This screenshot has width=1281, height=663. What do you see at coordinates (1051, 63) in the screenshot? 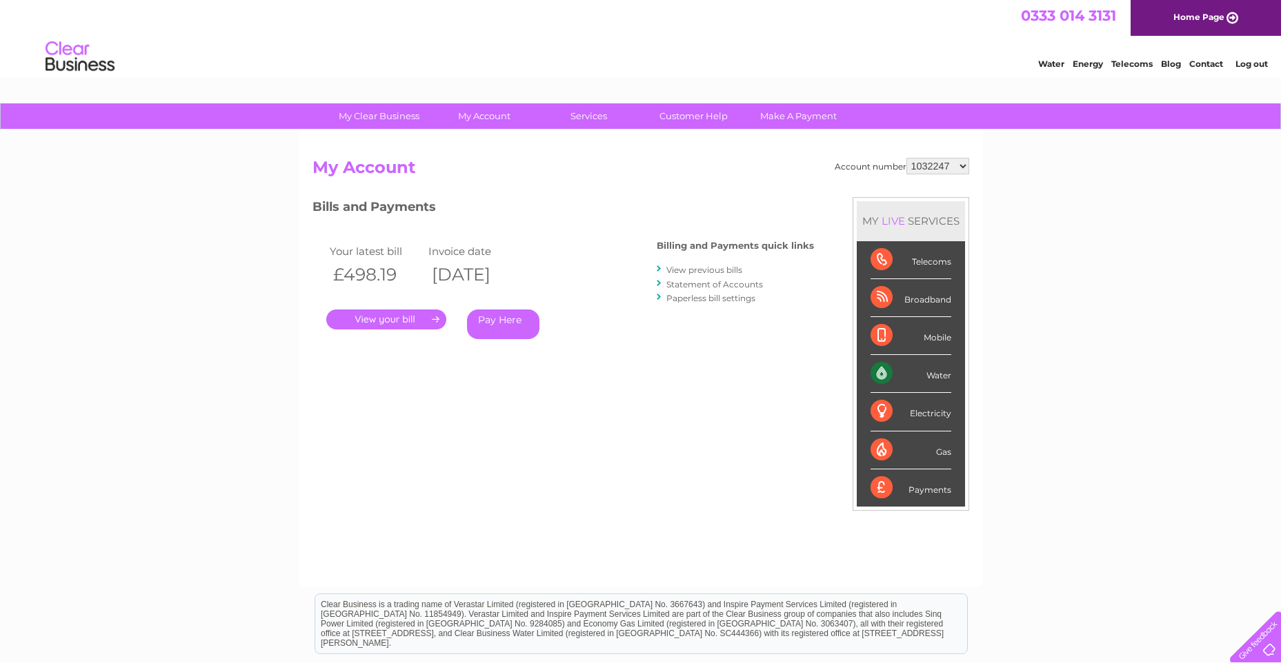
I see `a: Water` at bounding box center [1051, 63].